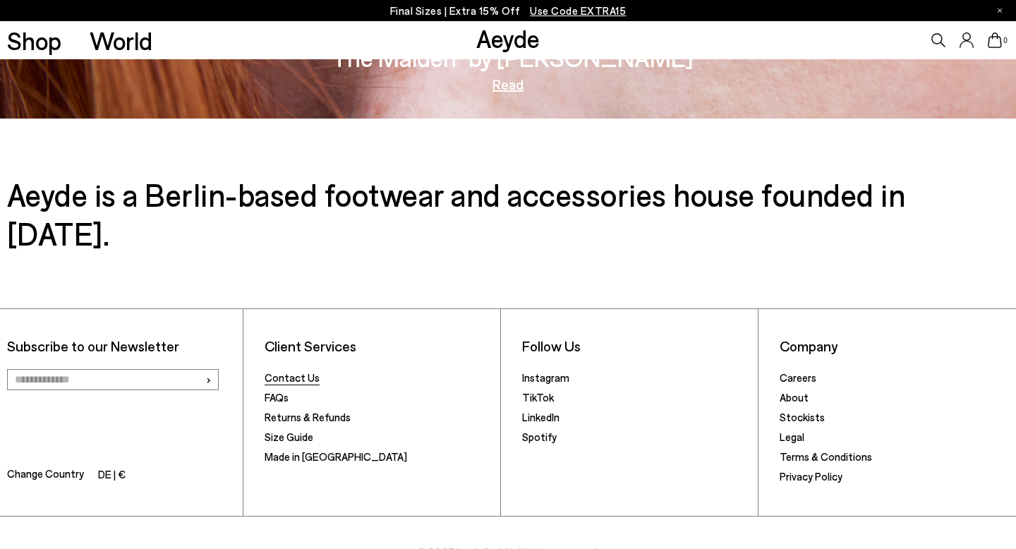 The image size is (1016, 549). What do you see at coordinates (121, 346) in the screenshot?
I see `p: Subscribe to our Newsletter` at bounding box center [121, 346].